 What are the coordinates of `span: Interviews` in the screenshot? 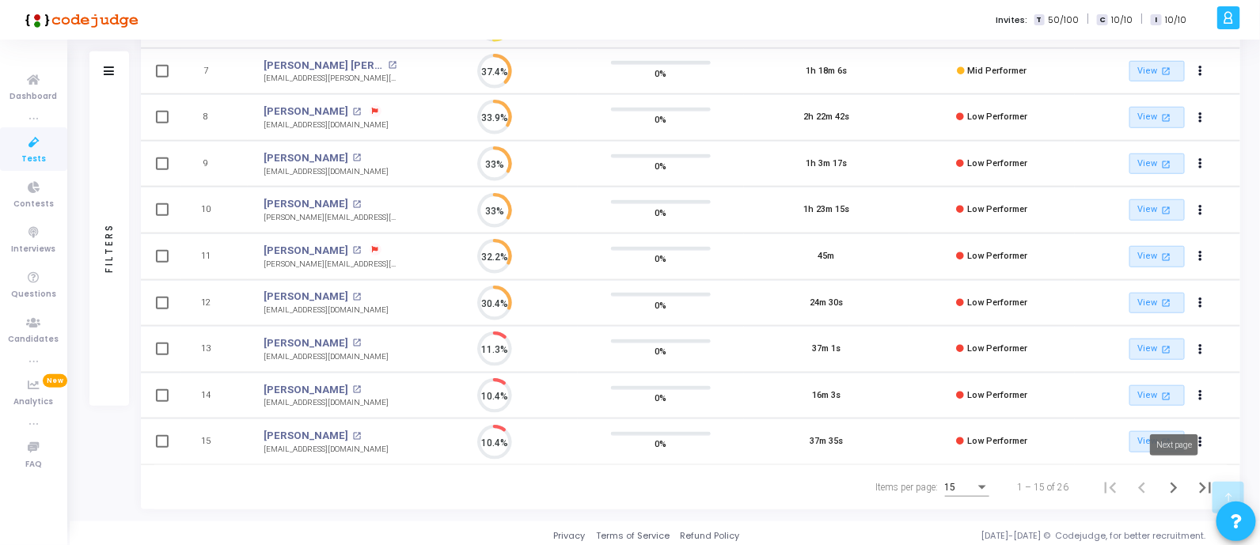 It's located at (34, 249).